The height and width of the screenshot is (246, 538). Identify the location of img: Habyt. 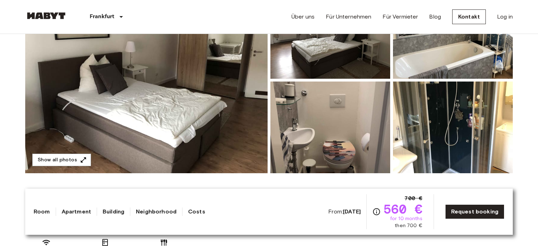
(46, 16).